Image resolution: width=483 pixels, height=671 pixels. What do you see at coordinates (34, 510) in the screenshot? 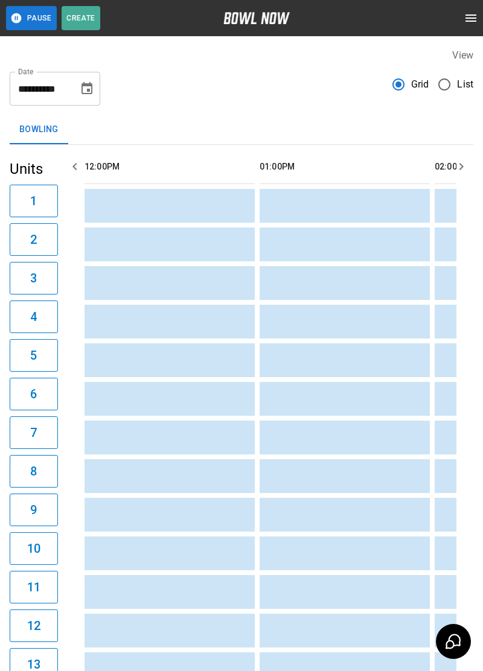
I see `button: 9` at bounding box center [34, 510].